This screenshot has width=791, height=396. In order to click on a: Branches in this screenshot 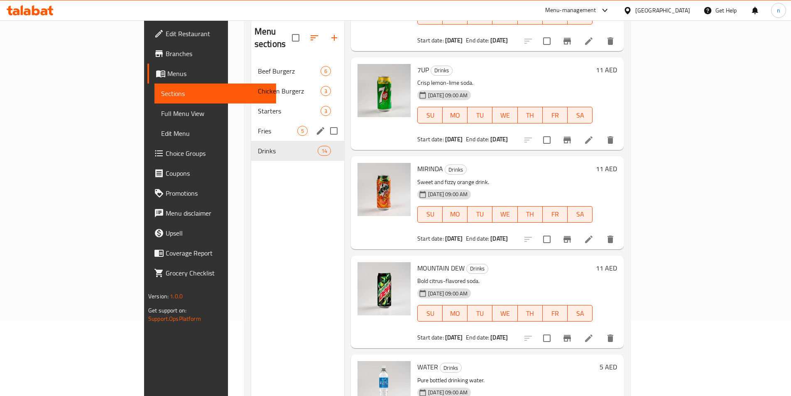, I will do `click(212, 54)`.